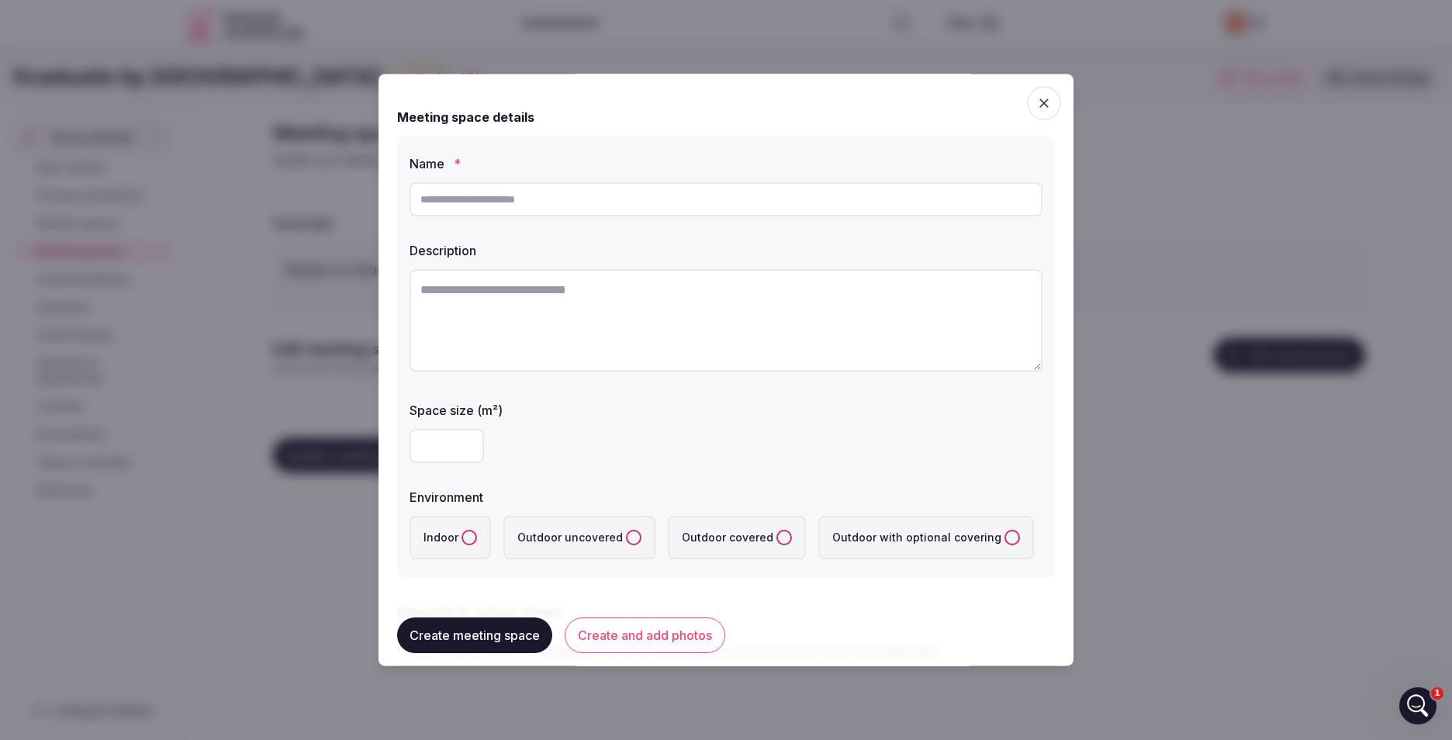 Image resolution: width=1452 pixels, height=740 pixels. I want to click on button: Create and add photos, so click(644, 636).